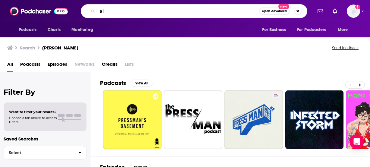 The width and height of the screenshot is (370, 167). What do you see at coordinates (10, 65) in the screenshot?
I see `span: All` at bounding box center [10, 65].